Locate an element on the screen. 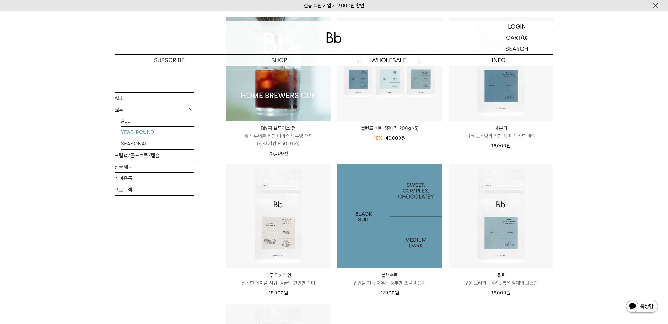  a: 세븐티 is located at coordinates (501, 69).